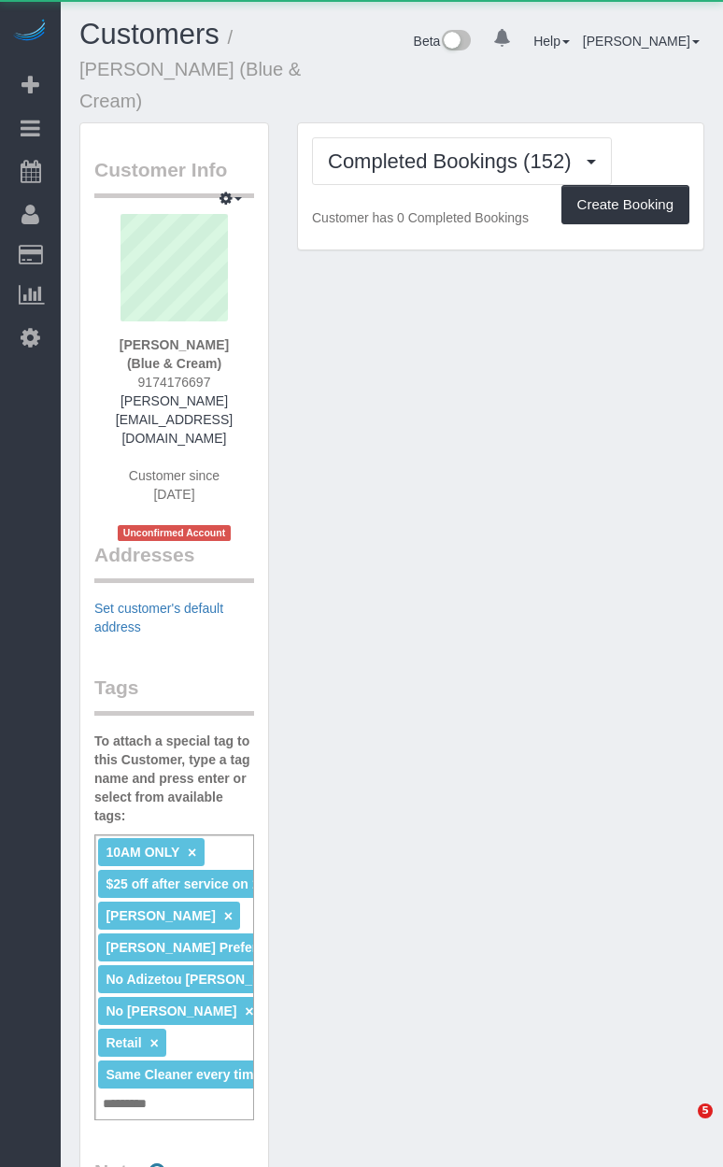 The image size is (723, 1167). I want to click on p: Customer has 0 Completed Bookings, so click(501, 218).